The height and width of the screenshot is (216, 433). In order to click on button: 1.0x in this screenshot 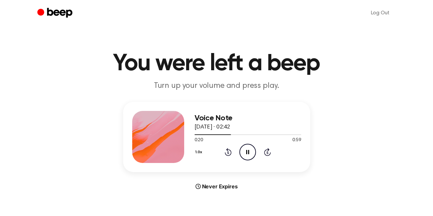, I will do `click(199, 152)`.